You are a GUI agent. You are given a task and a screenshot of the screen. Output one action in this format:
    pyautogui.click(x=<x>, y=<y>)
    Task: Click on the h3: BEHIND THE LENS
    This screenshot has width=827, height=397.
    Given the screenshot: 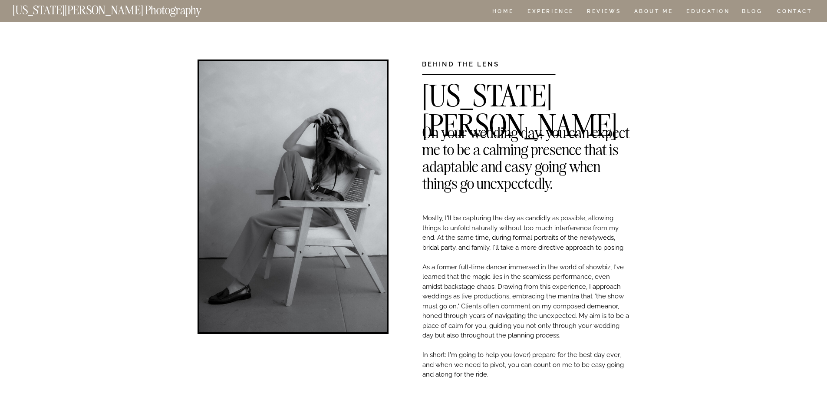 What is the action you would take?
    pyautogui.click(x=475, y=63)
    